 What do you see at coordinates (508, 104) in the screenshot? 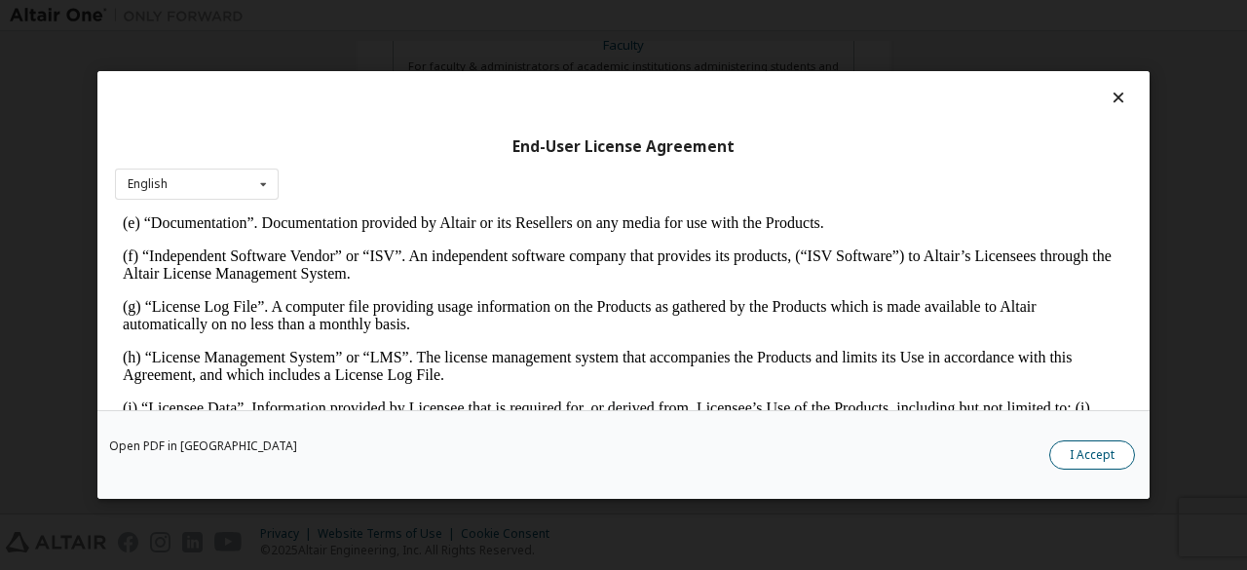
I see `p: (g) “License Log File”. A computer file providing usage information on the Products as gathered b...` at bounding box center [508, 104].